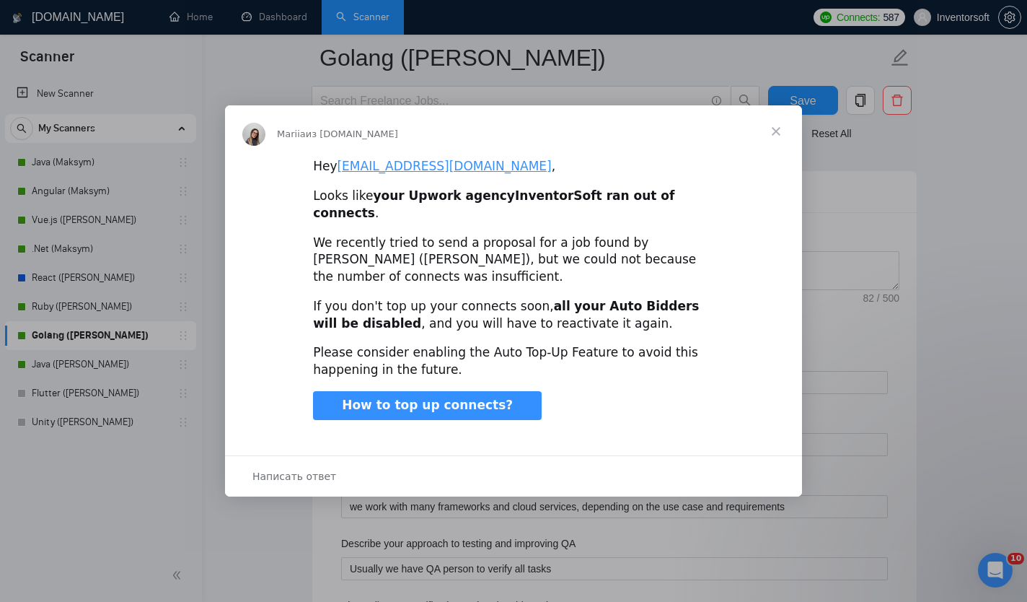 This screenshot has height=602, width=1027. Describe the element at coordinates (562, 306) in the screenshot. I see `b: all` at that location.